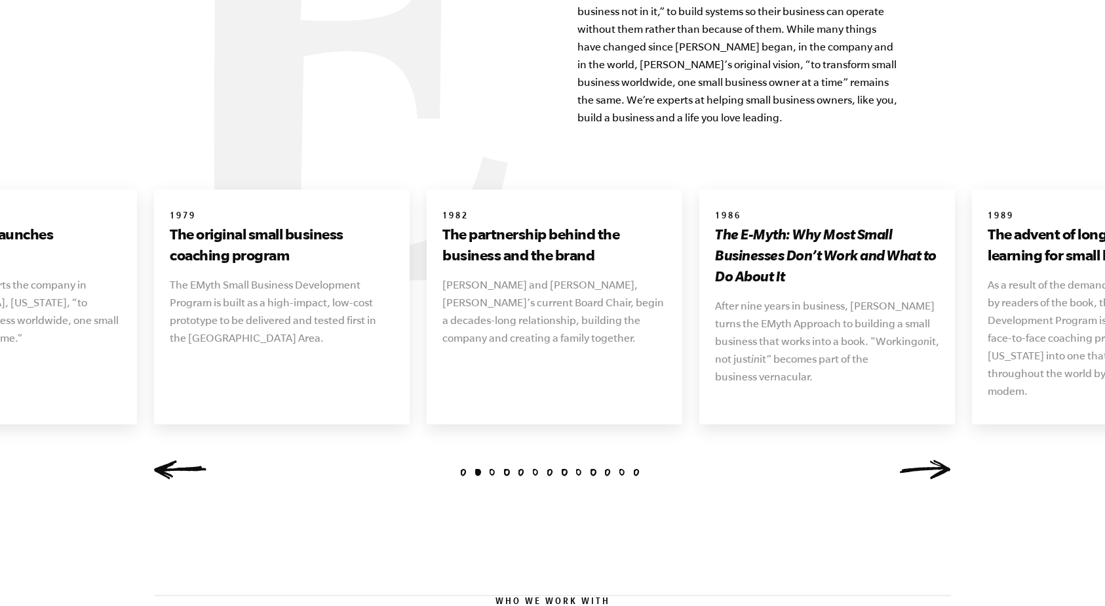 The height and width of the screenshot is (606, 1105). I want to click on a: Next, so click(925, 469).